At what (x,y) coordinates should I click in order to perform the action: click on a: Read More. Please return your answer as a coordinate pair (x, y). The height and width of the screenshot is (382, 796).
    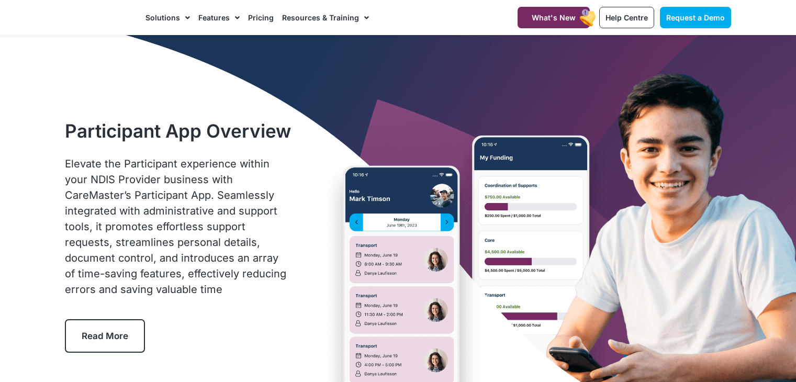
    Looking at the image, I should click on (105, 336).